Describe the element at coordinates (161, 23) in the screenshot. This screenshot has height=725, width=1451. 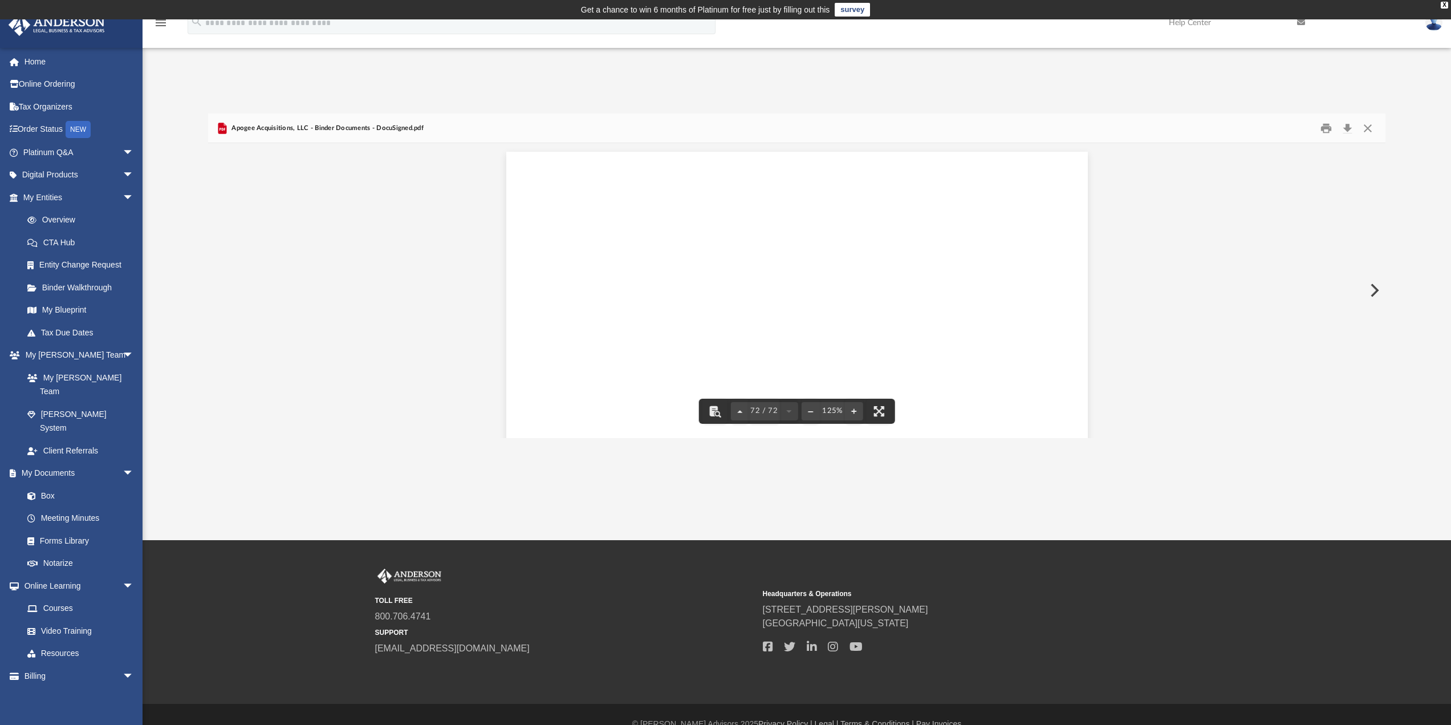
I see `i: menu` at that location.